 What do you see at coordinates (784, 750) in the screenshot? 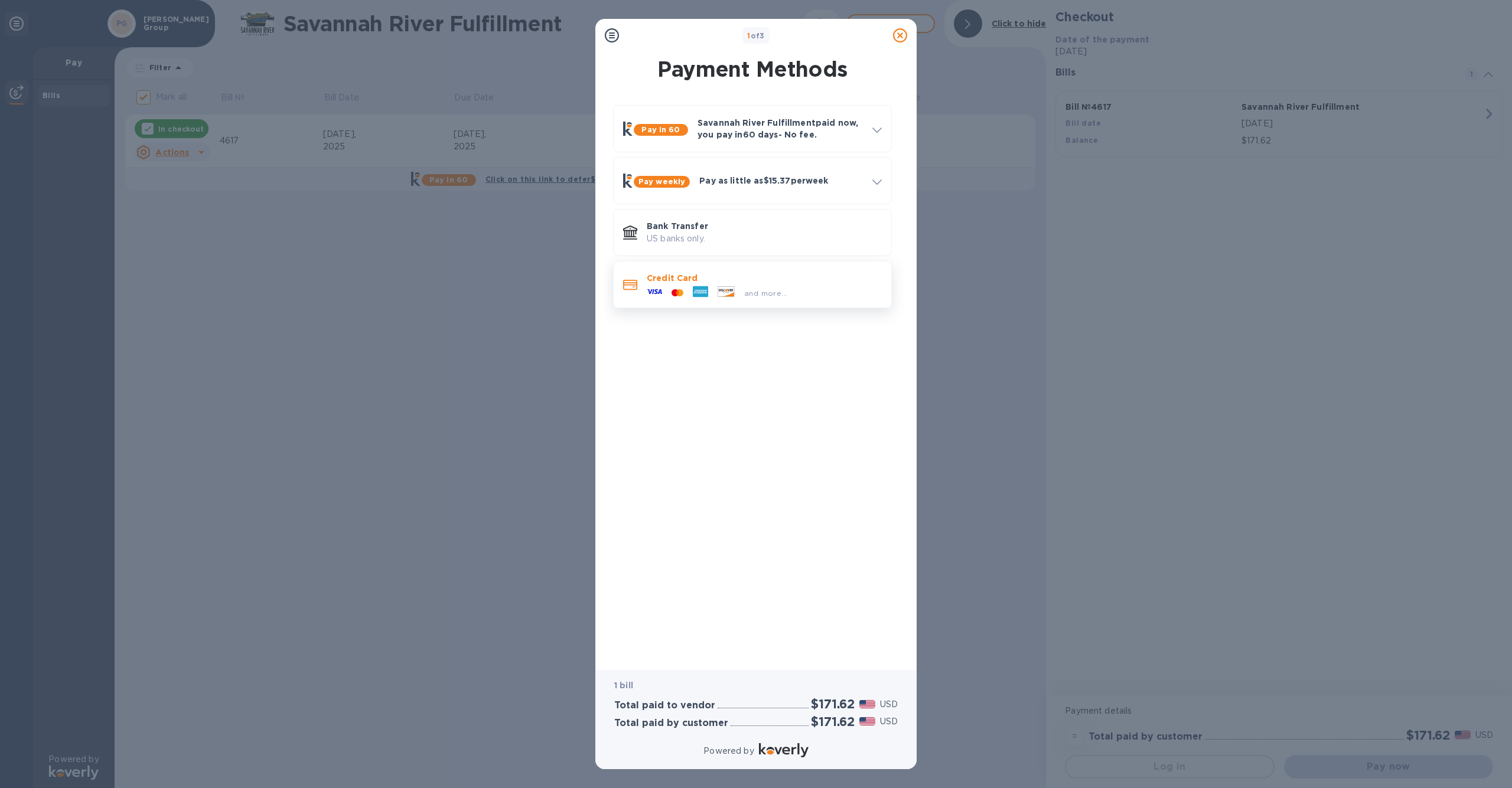
I see `img: Logo` at bounding box center [784, 750].